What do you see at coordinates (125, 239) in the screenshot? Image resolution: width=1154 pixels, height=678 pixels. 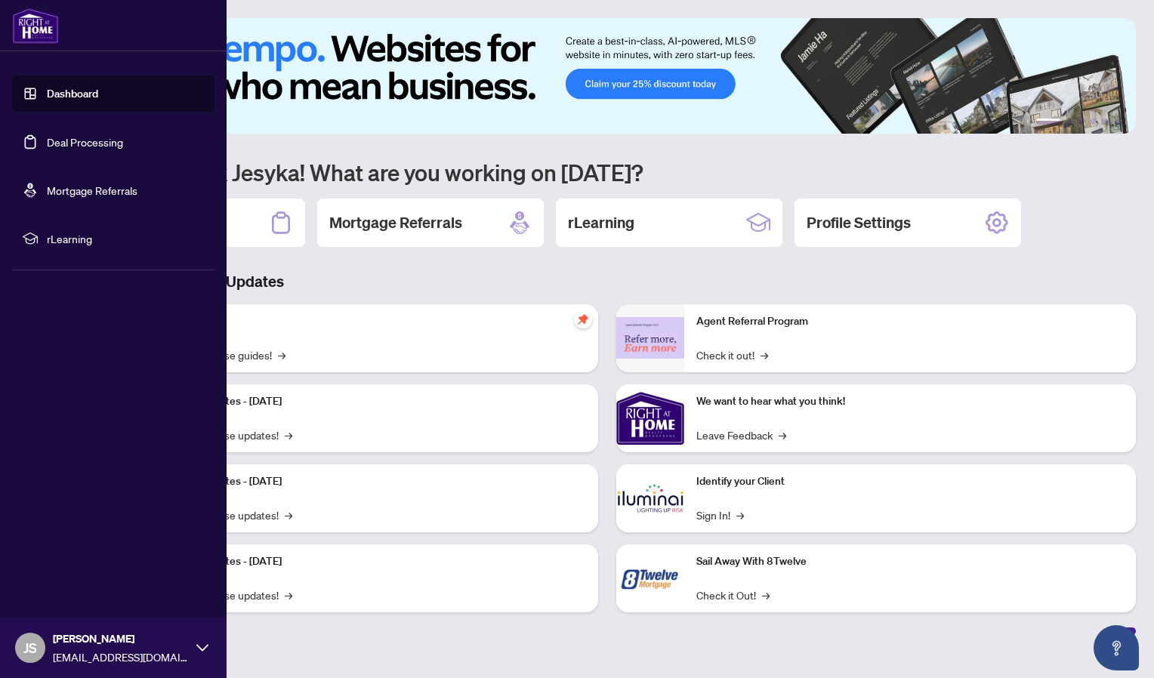 I see `span: rLearning` at bounding box center [125, 239].